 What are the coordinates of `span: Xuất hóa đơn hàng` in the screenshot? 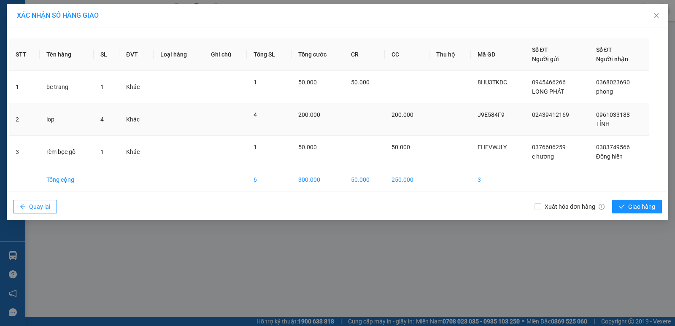 It's located at (575, 207).